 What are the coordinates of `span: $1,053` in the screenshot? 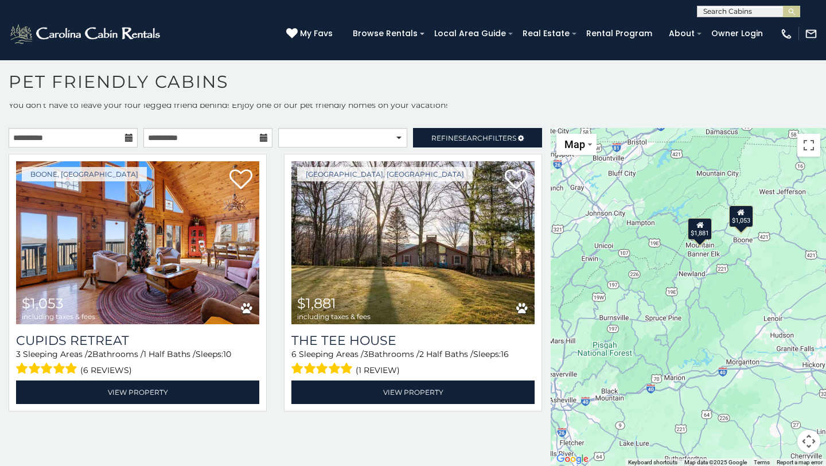 It's located at (42, 303).